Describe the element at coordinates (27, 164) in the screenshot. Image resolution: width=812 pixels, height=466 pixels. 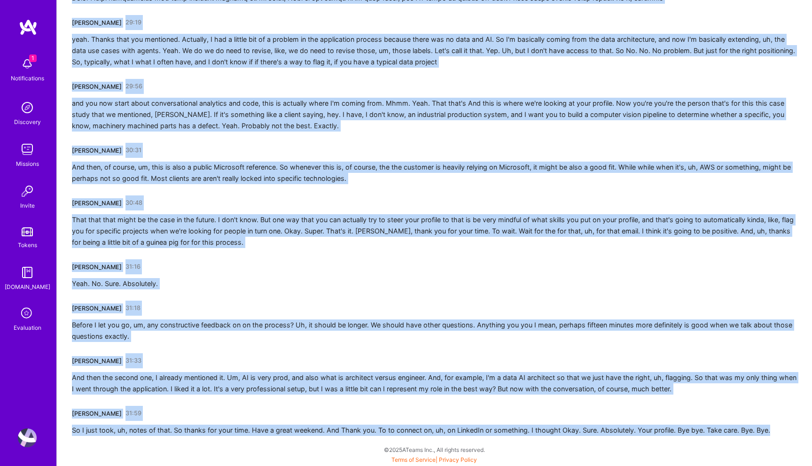
I see `div: Missions` at that location.